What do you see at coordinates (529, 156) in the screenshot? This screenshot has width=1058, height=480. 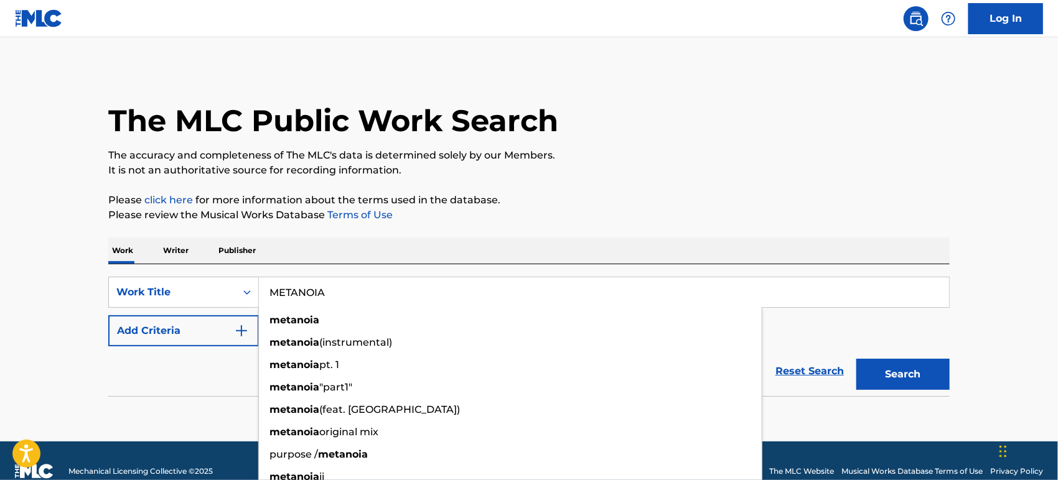 I see `p: The accuracy and completeness of The MLC's data is determined solely by our Members.` at bounding box center [529, 156].